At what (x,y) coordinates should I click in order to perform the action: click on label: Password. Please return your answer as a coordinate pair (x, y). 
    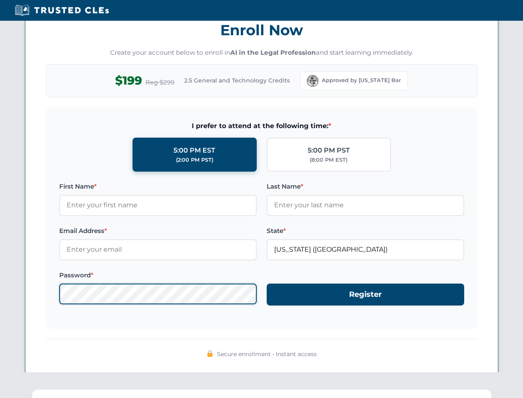
    Looking at the image, I should click on (158, 275).